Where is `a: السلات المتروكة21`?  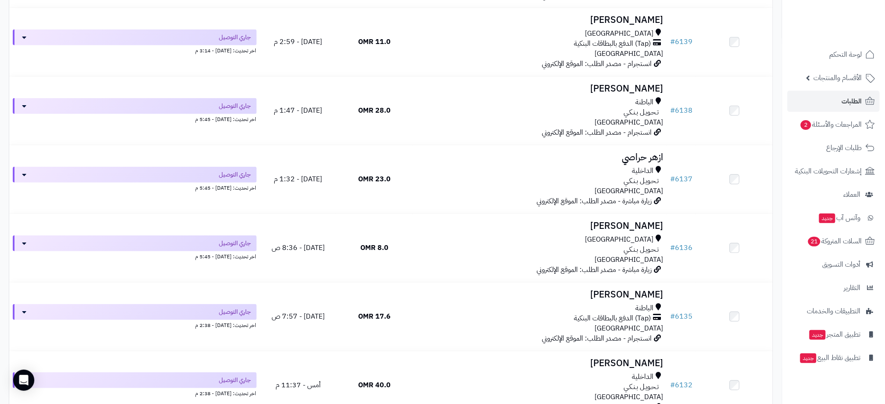 a: السلات المتروكة21 is located at coordinates (834, 241).